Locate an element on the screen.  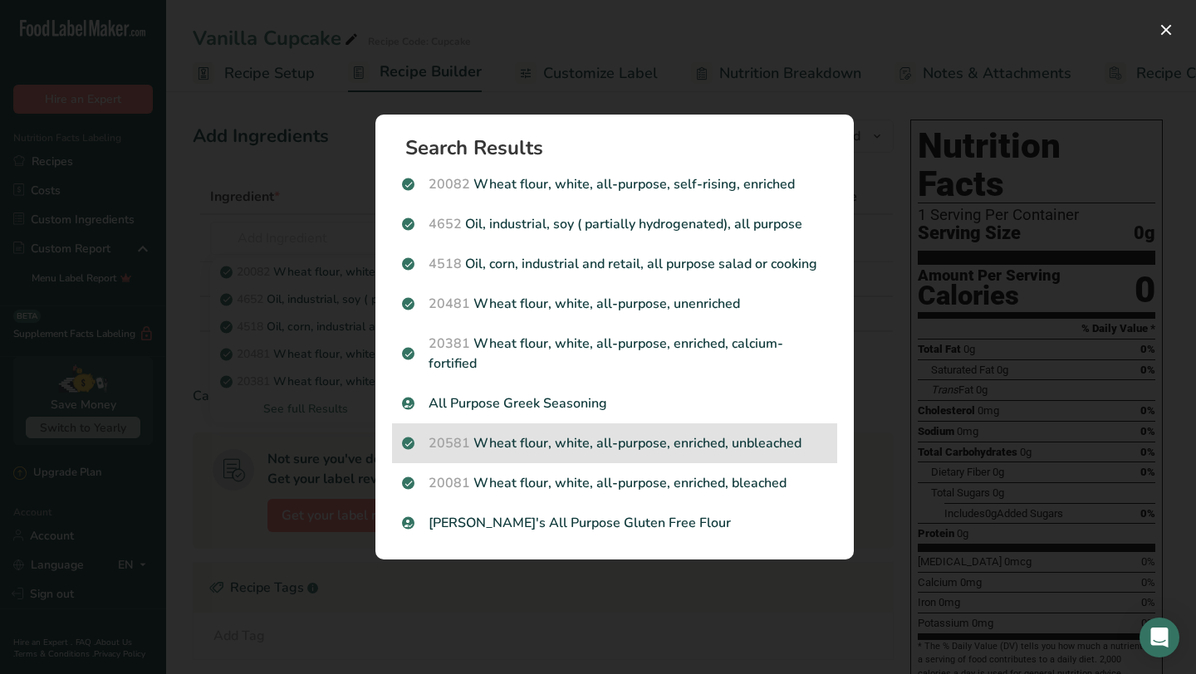
span: 20581 is located at coordinates (449, 443).